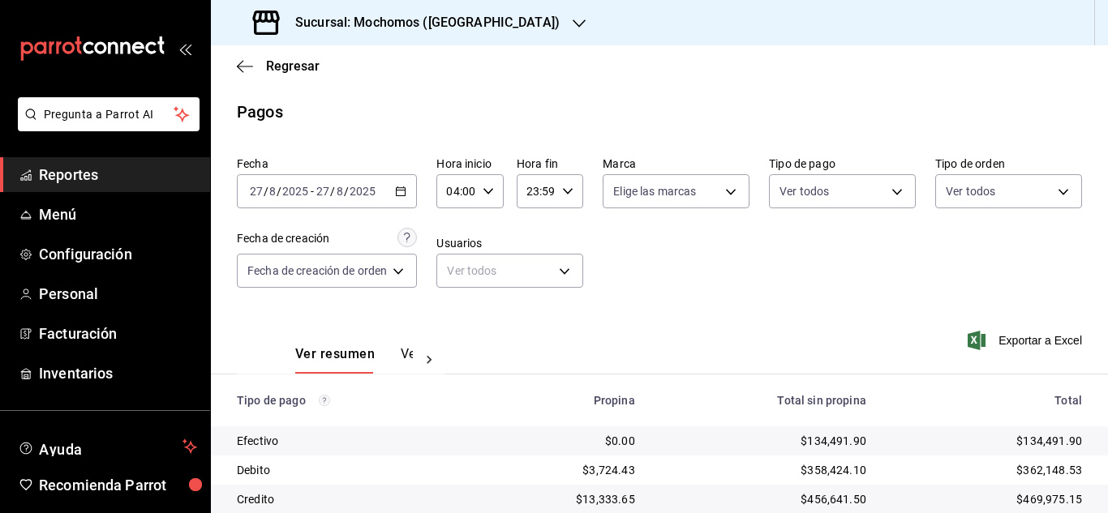 Image resolution: width=1108 pixels, height=513 pixels. What do you see at coordinates (987, 401) in the screenshot?
I see `div: Total` at bounding box center [987, 401].